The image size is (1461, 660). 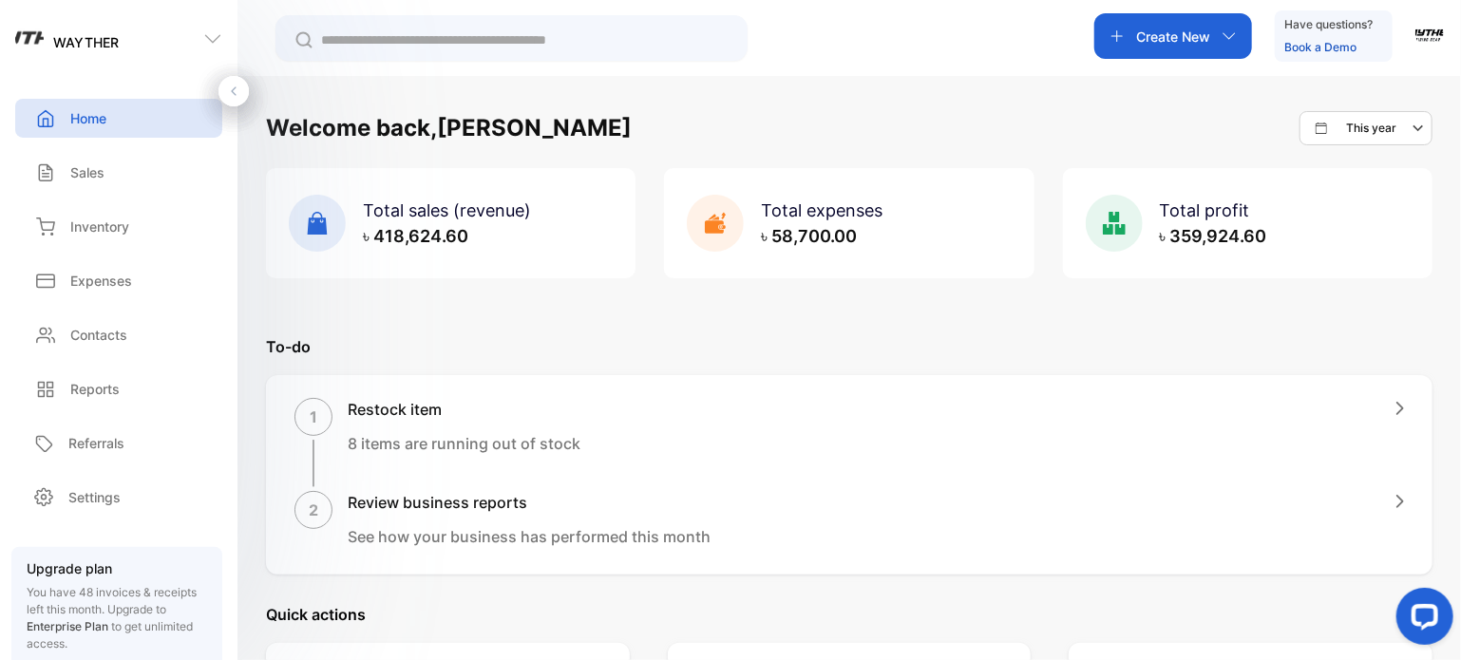 What do you see at coordinates (117, 568) in the screenshot?
I see `p: Upgrade plan` at bounding box center [117, 568].